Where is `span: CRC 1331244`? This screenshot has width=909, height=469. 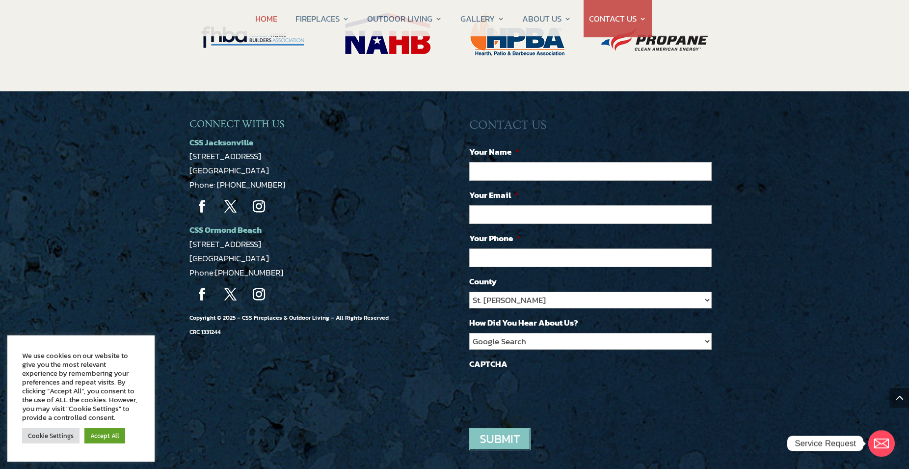 span: CRC 1331244 is located at coordinates (205, 332).